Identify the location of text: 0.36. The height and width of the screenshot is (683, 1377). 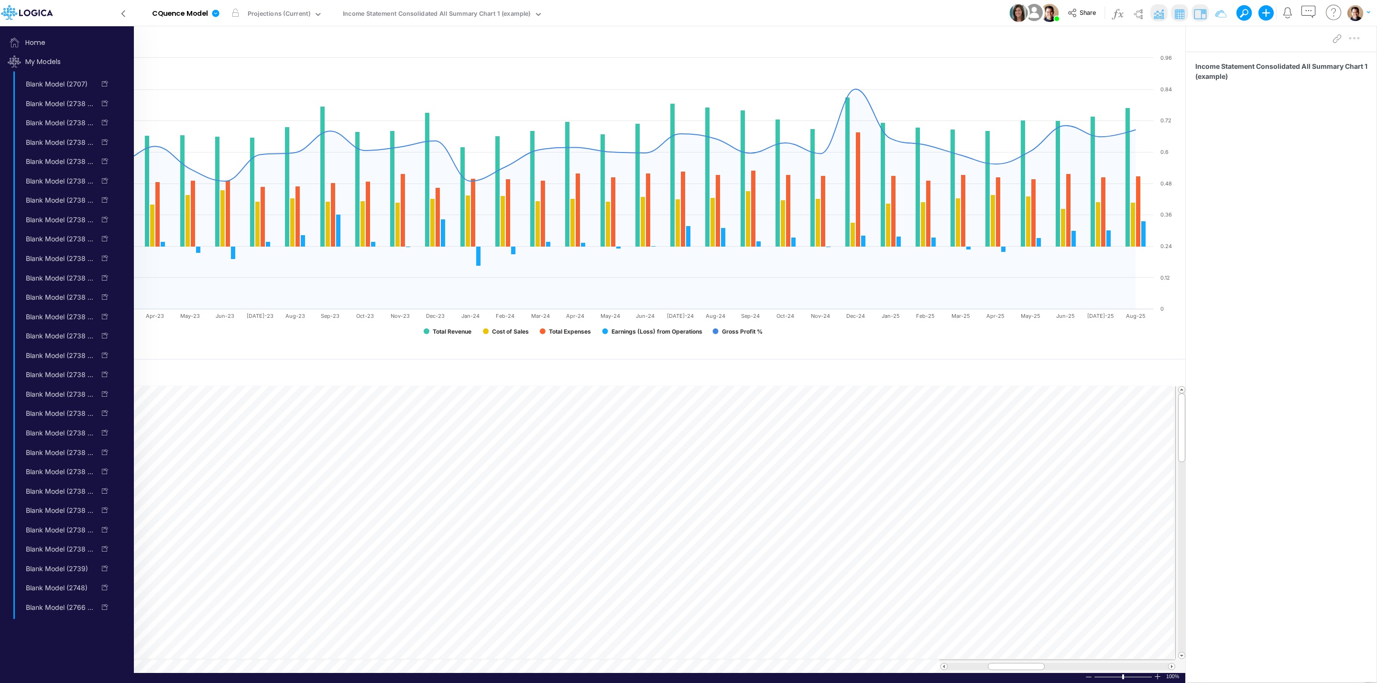
(1166, 215).